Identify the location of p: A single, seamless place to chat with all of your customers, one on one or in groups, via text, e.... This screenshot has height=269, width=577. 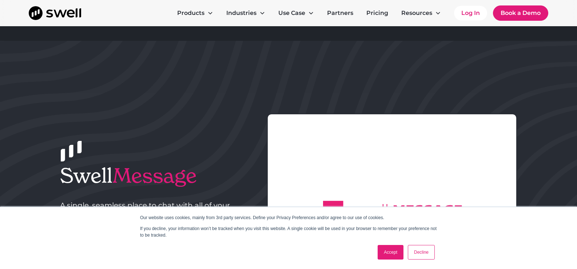
(154, 216).